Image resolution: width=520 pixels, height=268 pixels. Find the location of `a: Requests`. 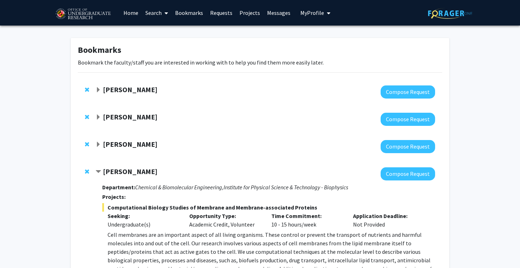

a: Requests is located at coordinates (221, 13).